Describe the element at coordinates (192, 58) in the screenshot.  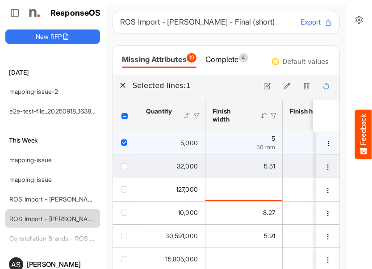
I see `span: 19` at that location.